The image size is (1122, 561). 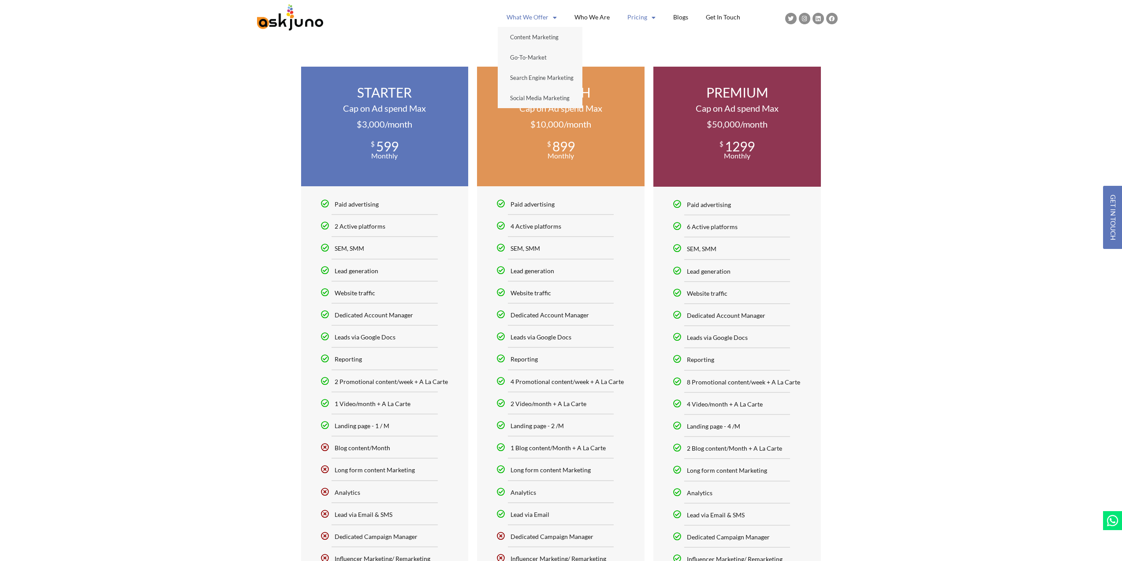 I want to click on a: Who We Are, so click(x=592, y=17).